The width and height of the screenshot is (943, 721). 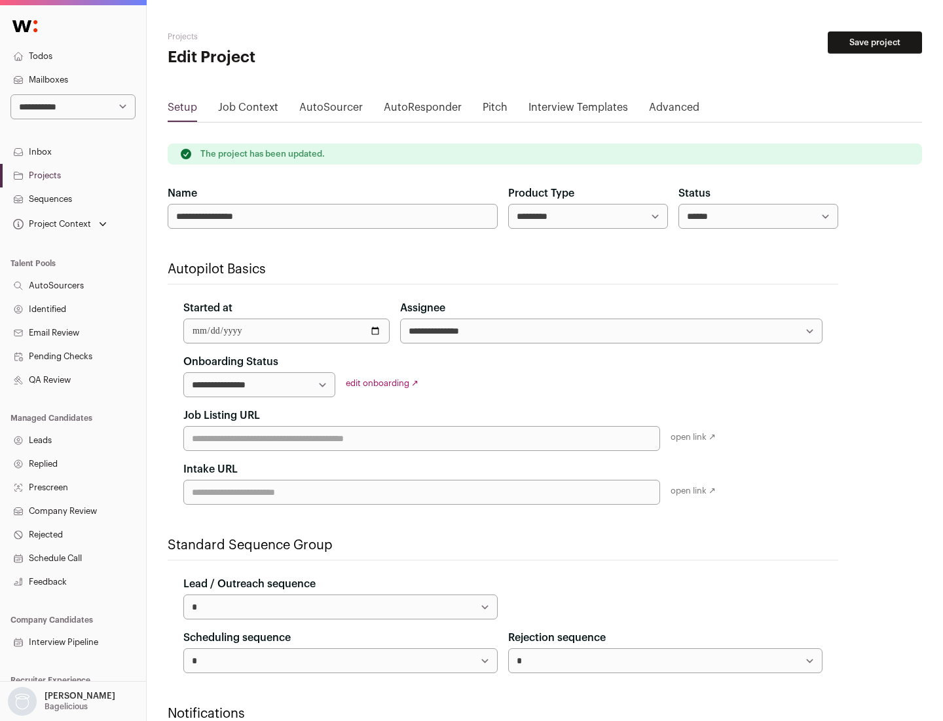 What do you see at coordinates (578, 110) in the screenshot?
I see `a: Interview Templates` at bounding box center [578, 110].